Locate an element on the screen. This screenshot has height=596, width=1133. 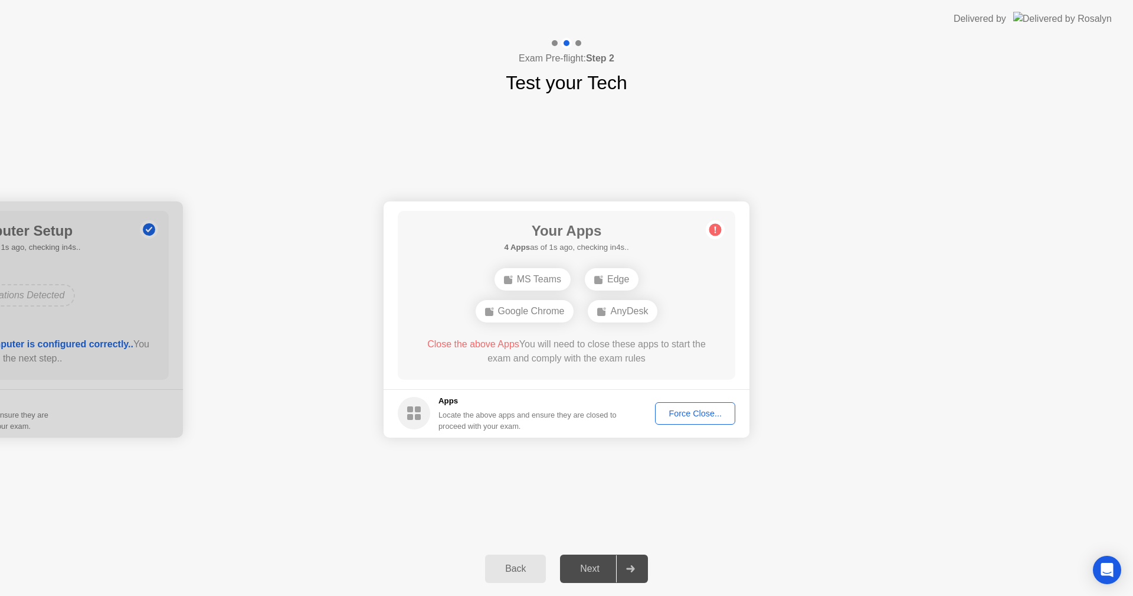
div: MS Teams is located at coordinates (532, 279).